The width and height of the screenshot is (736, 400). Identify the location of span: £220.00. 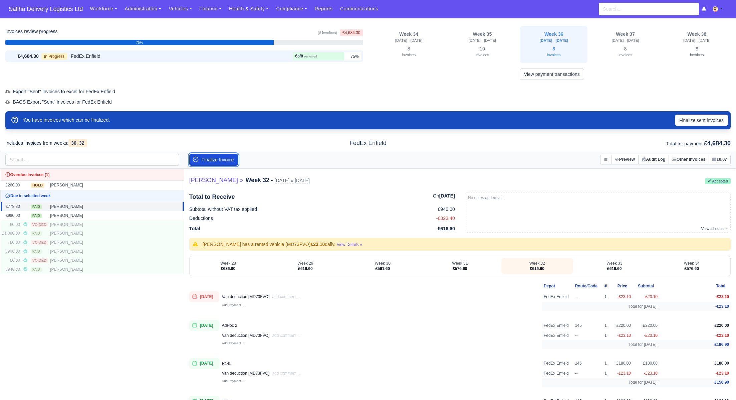
(722, 325).